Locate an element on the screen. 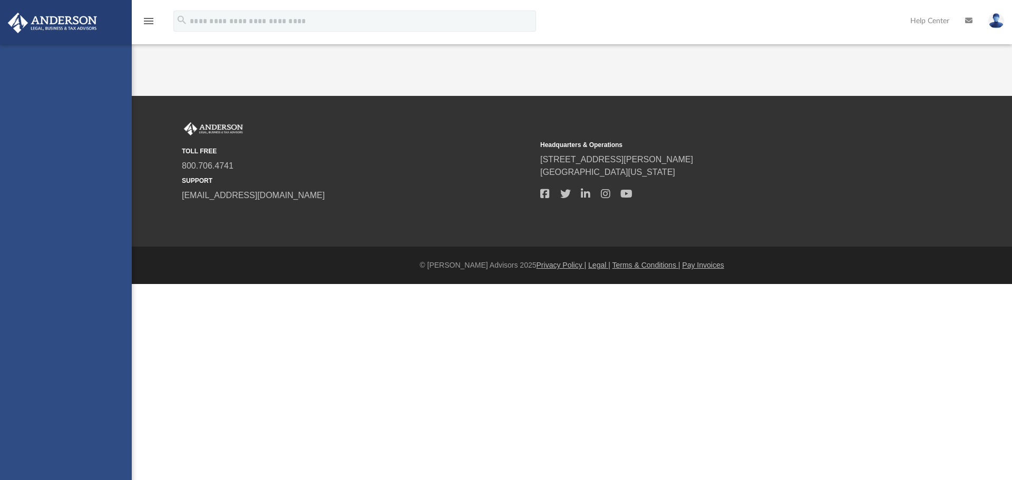 The width and height of the screenshot is (1012, 480). a: 800.706.4741 is located at coordinates (208, 165).